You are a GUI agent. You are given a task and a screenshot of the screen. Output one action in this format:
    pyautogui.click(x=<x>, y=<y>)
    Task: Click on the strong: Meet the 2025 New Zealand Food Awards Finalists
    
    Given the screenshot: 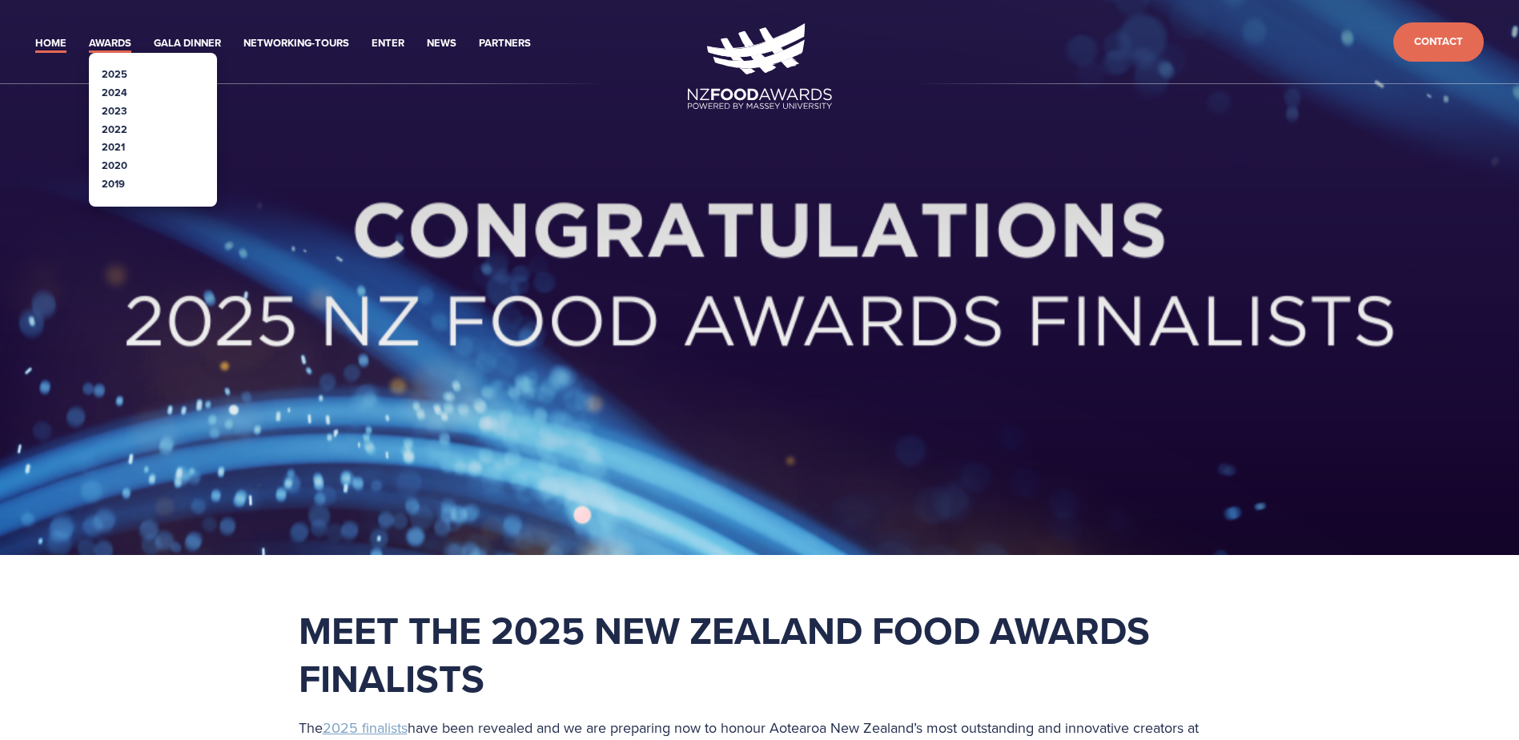 What is the action you would take?
    pyautogui.click(x=729, y=654)
    